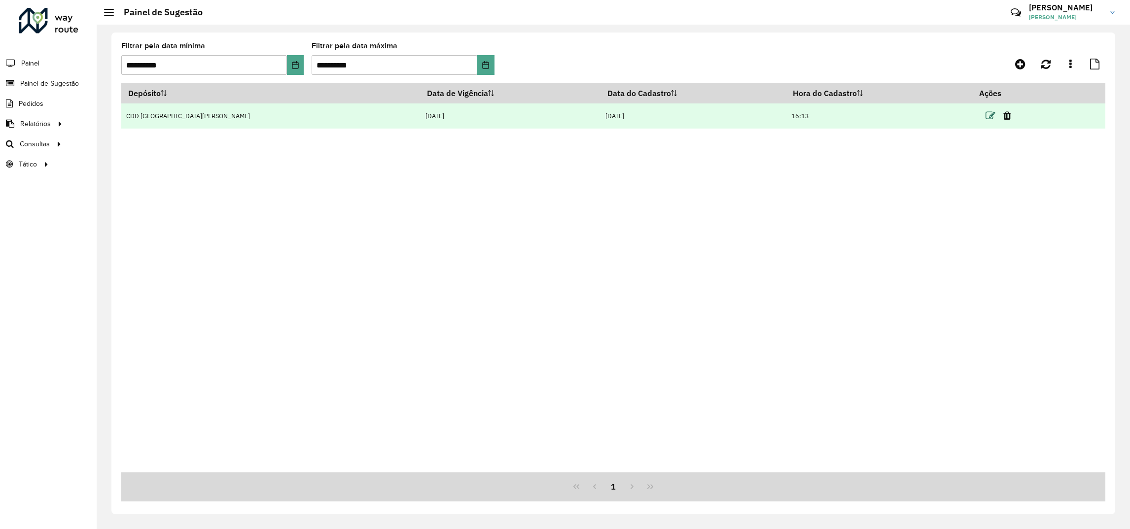 Image resolution: width=1130 pixels, height=529 pixels. What do you see at coordinates (158, 12) in the screenshot?
I see `h2: Painel de Sugestão` at bounding box center [158, 12].